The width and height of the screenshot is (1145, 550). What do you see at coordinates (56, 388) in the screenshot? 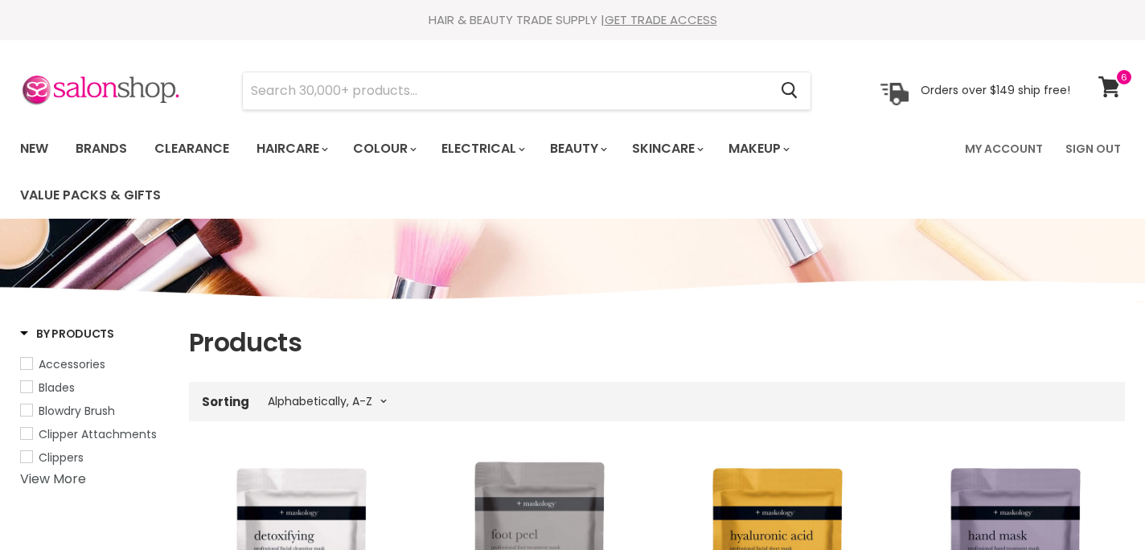
I see `span: Blades` at bounding box center [56, 388].